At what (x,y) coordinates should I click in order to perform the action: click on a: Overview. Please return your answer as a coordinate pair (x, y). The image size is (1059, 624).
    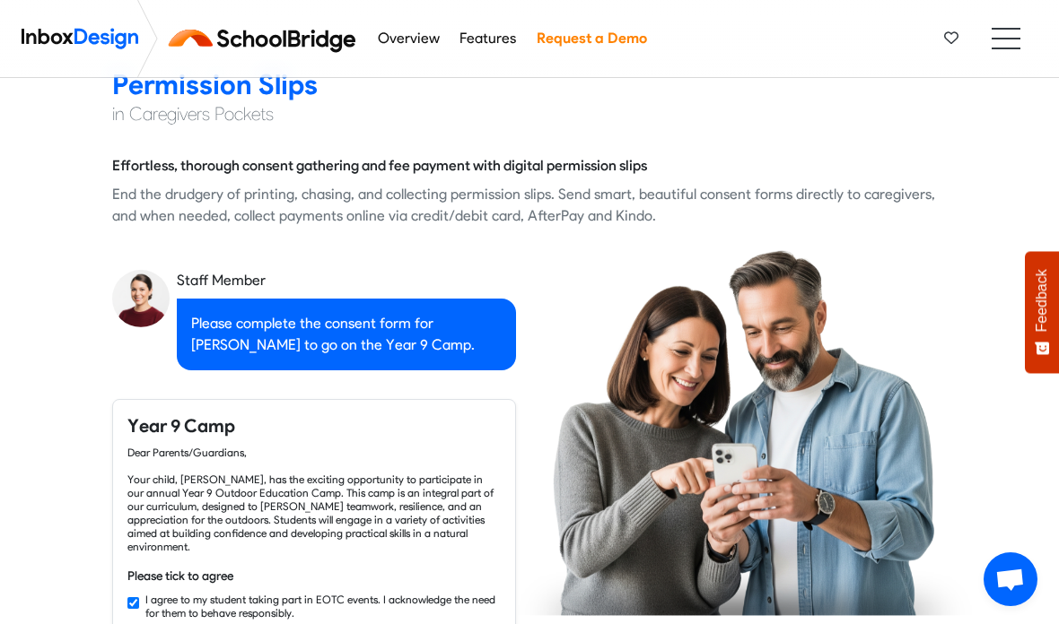
    Looking at the image, I should click on (408, 39).